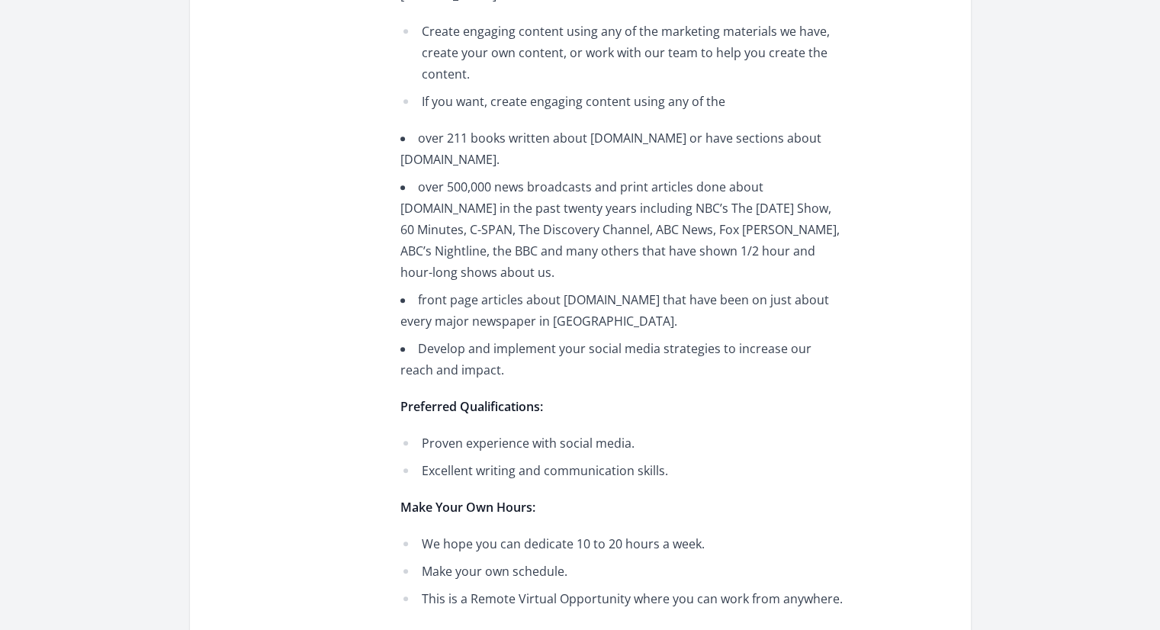 This screenshot has height=630, width=1160. Describe the element at coordinates (623, 359) in the screenshot. I see `li: Develop and implement your social media strategies to increase our reach and impact.` at that location.